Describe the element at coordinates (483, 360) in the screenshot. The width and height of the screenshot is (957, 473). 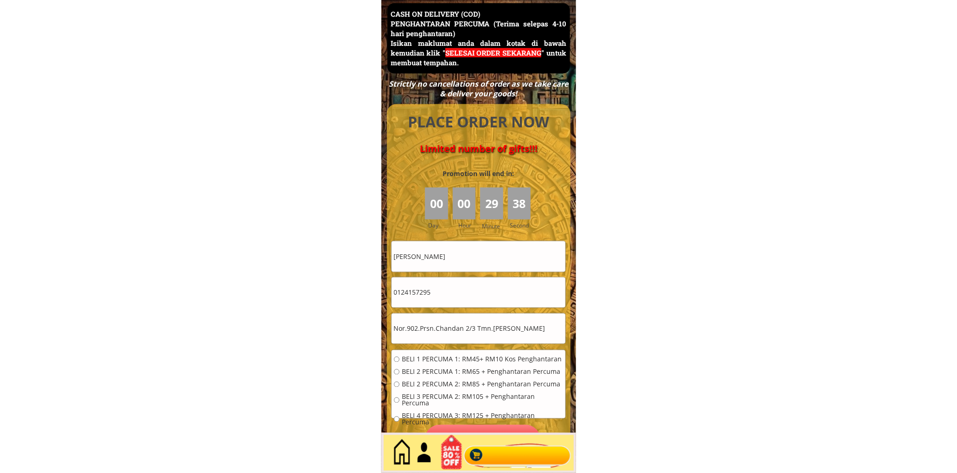
I see `span: BELI 1 PERCUMA 1: RM45+ RM10 Kos Penghantaran` at that location.